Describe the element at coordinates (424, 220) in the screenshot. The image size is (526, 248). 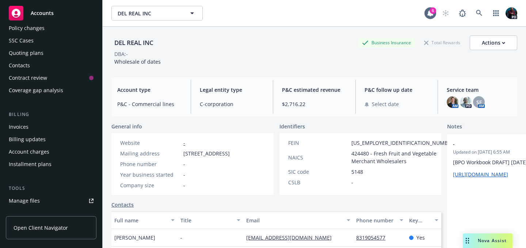
I see `button: Key contact` at that location.